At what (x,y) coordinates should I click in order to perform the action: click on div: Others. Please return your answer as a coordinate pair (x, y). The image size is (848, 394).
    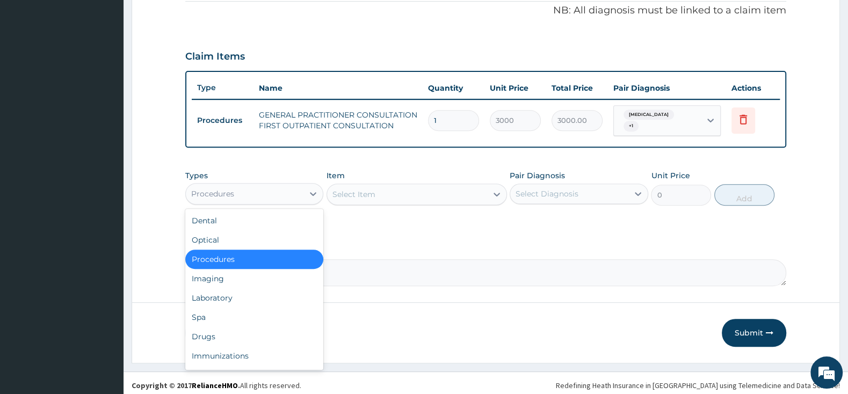
    Looking at the image, I should click on (254, 375).